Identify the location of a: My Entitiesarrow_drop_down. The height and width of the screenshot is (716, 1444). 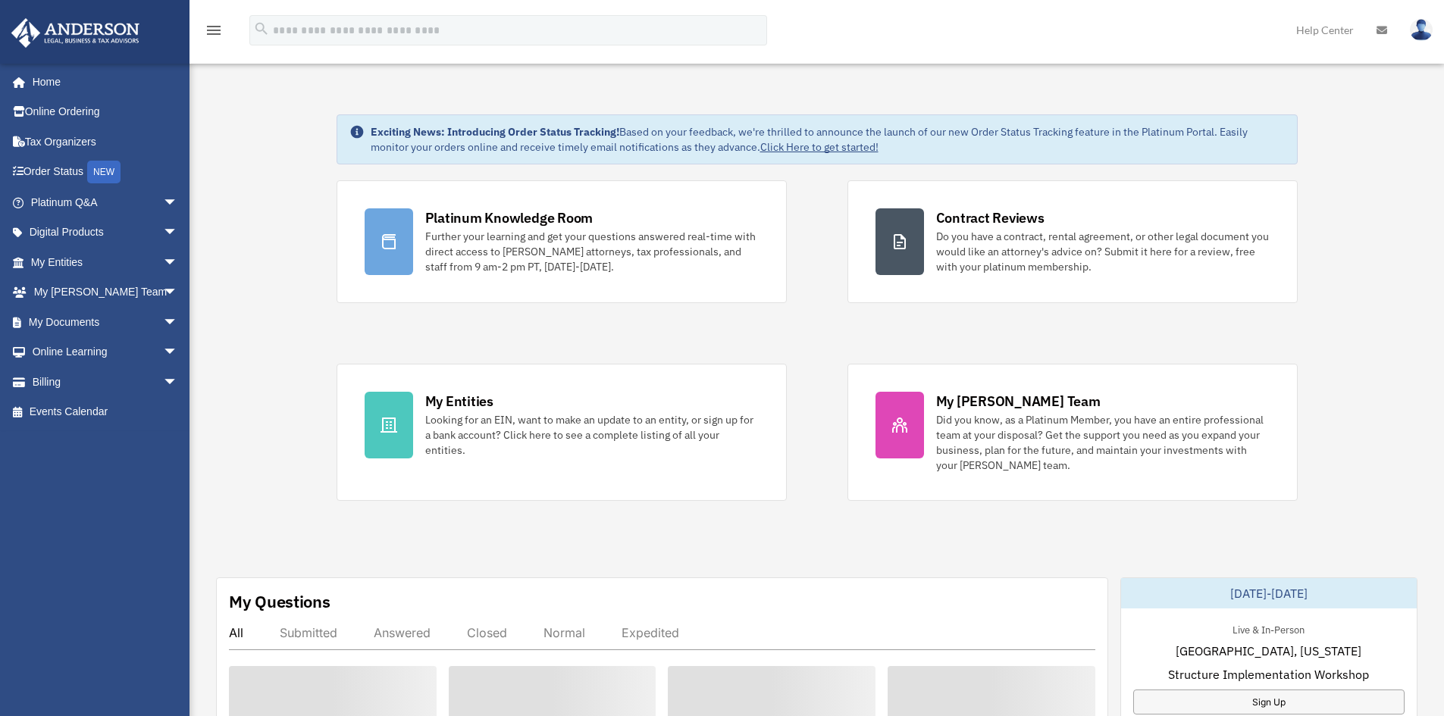
(105, 262).